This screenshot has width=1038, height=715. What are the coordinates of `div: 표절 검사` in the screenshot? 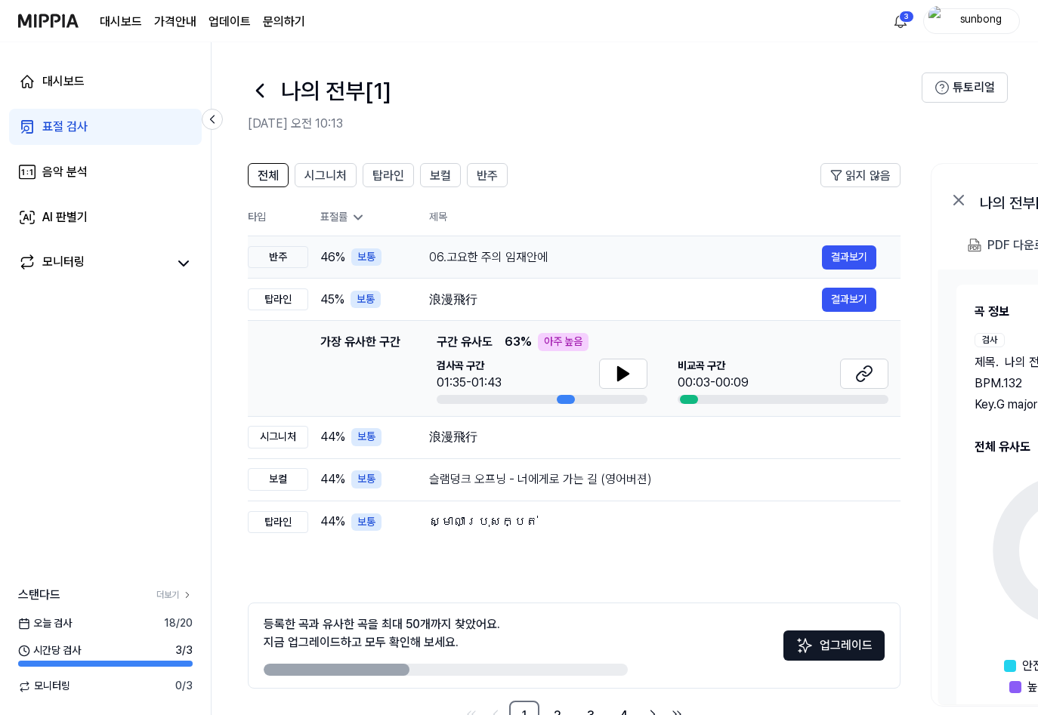 It's located at (65, 127).